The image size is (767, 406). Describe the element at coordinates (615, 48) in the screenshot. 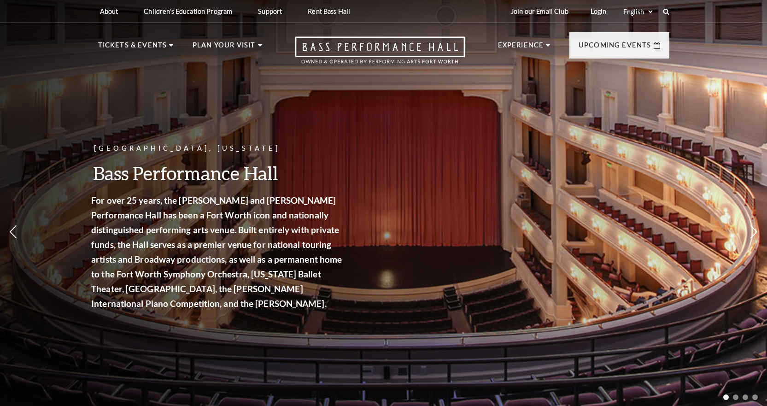

I see `p: Upcoming Events` at that location.